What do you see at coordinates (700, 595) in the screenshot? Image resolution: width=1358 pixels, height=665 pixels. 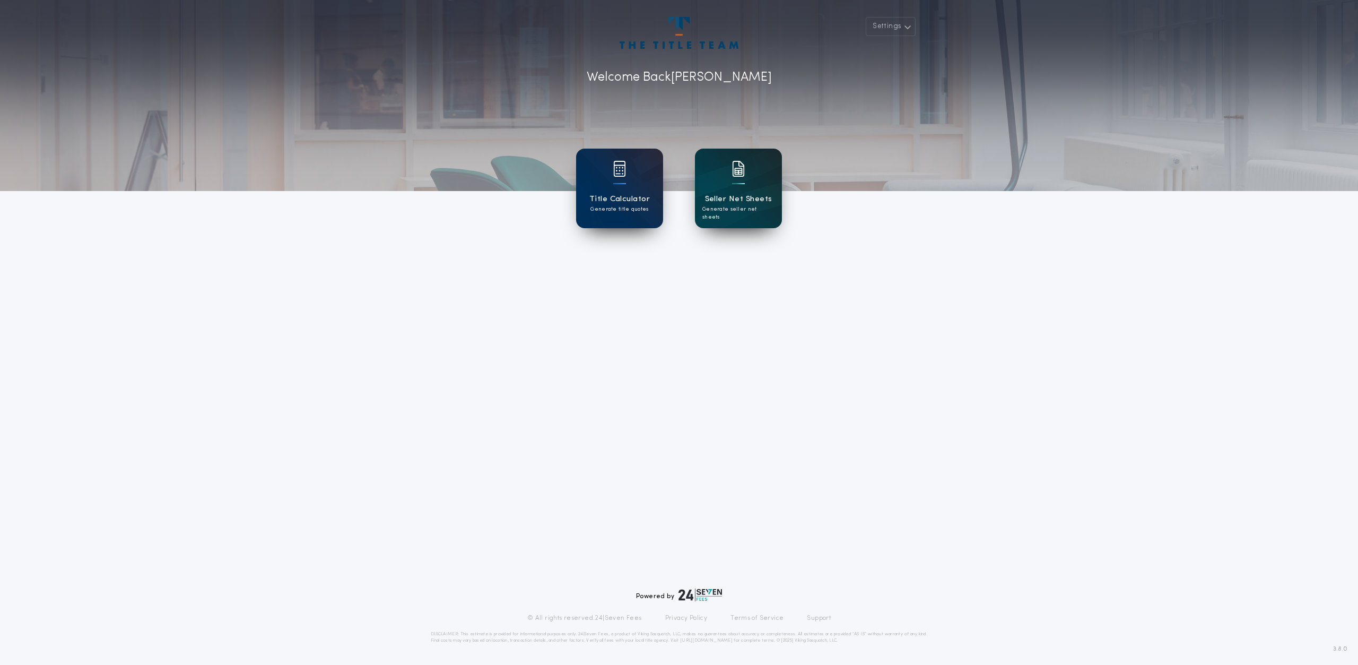 I see `img: logo` at bounding box center [700, 595].